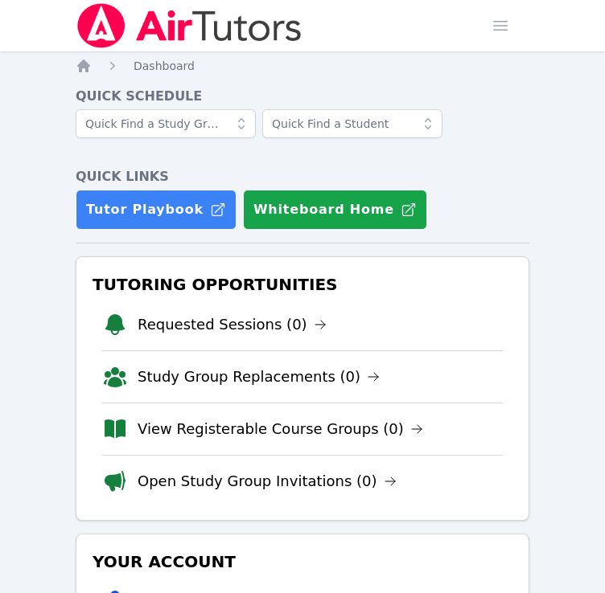 This screenshot has height=593, width=605. What do you see at coordinates (164, 66) in the screenshot?
I see `span: Dashboard` at bounding box center [164, 66].